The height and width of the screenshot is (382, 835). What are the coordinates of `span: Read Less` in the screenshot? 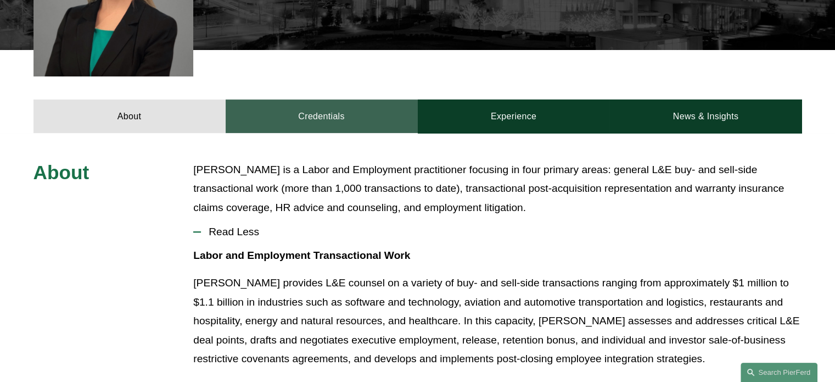 It's located at (501, 232).